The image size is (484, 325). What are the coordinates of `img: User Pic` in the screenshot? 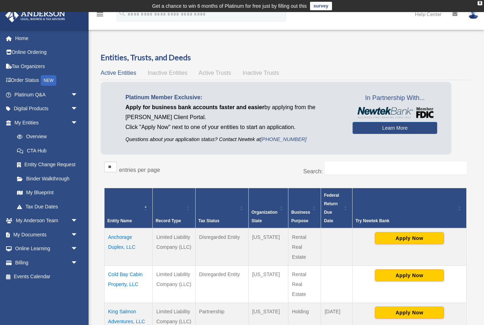 It's located at (474, 14).